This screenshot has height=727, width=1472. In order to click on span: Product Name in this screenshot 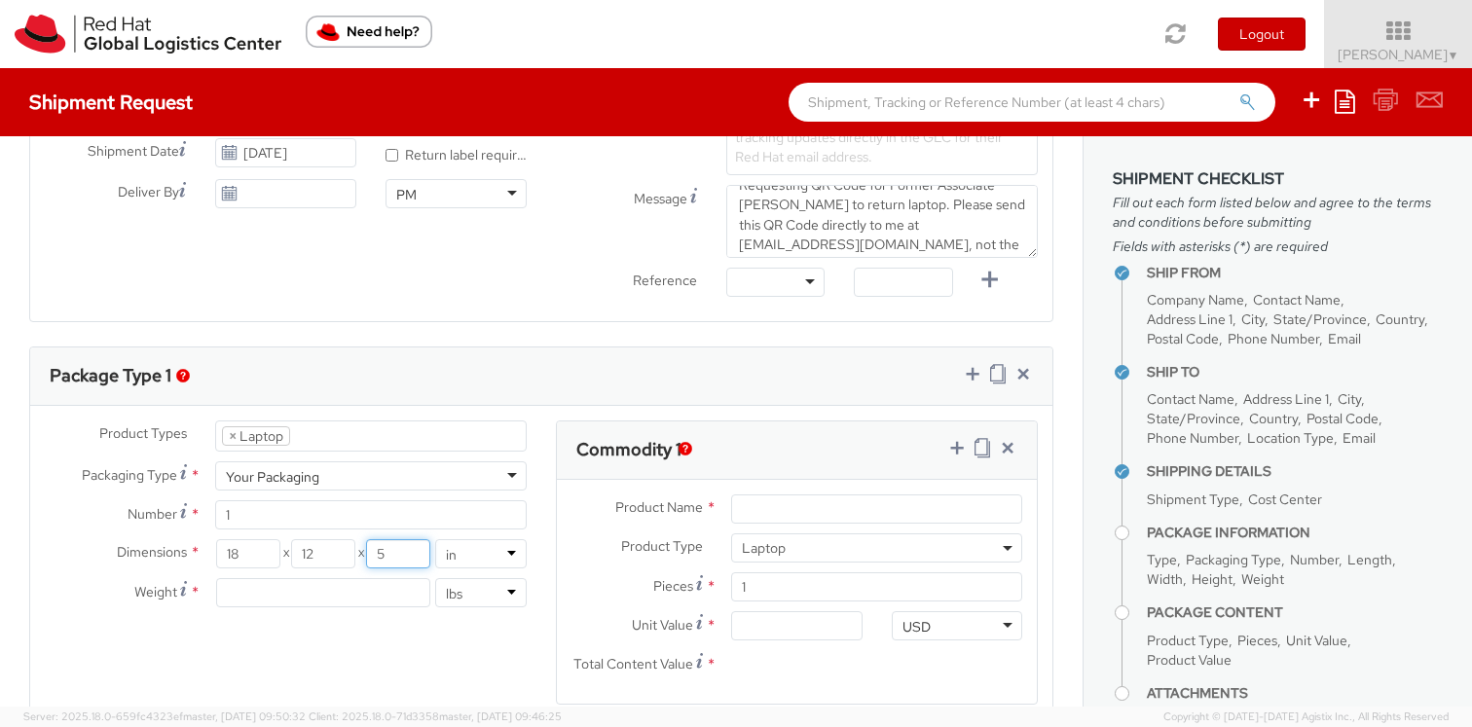, I will do `click(659, 507)`.